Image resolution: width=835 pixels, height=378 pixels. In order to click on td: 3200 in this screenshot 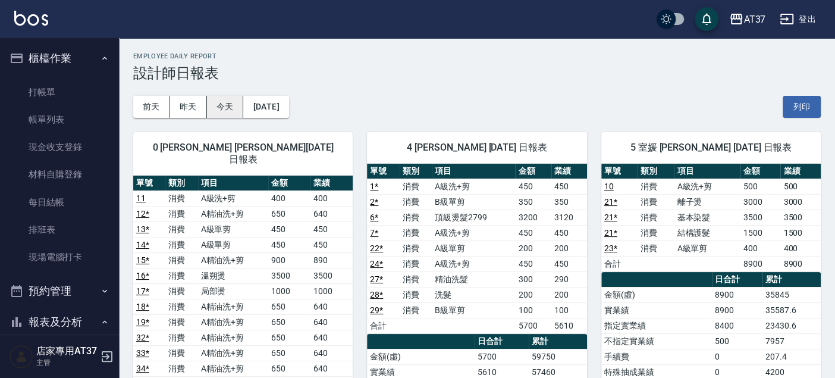, I will do `click(533, 217)`.